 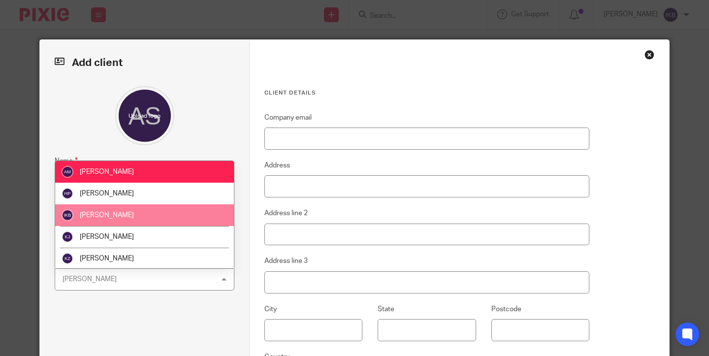 I want to click on label: Company email, so click(x=288, y=118).